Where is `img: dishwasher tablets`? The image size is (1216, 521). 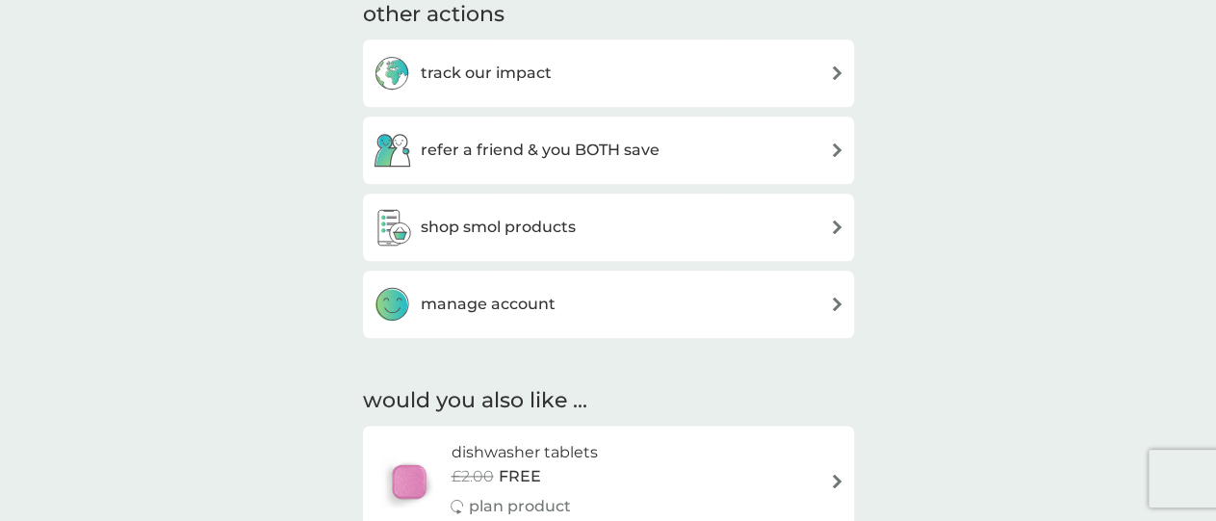 img: dishwasher tablets is located at coordinates (409, 482).